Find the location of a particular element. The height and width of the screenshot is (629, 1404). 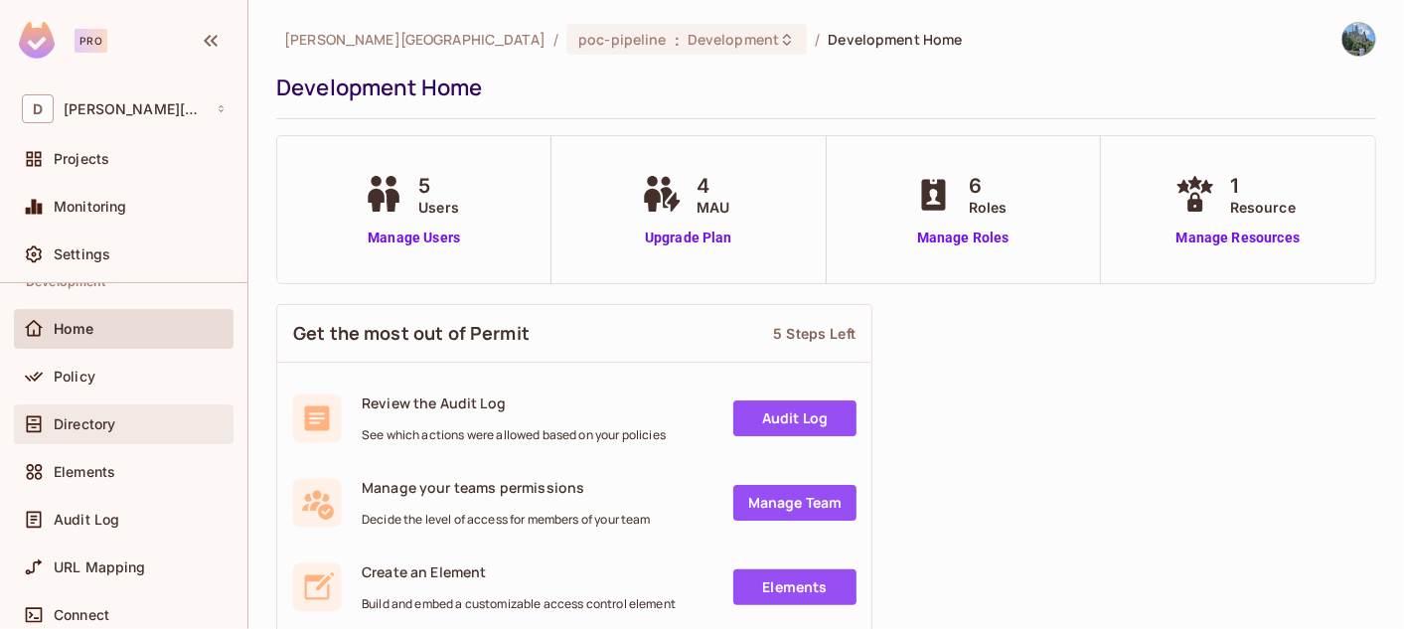

span: Projects is located at coordinates (81, 159).